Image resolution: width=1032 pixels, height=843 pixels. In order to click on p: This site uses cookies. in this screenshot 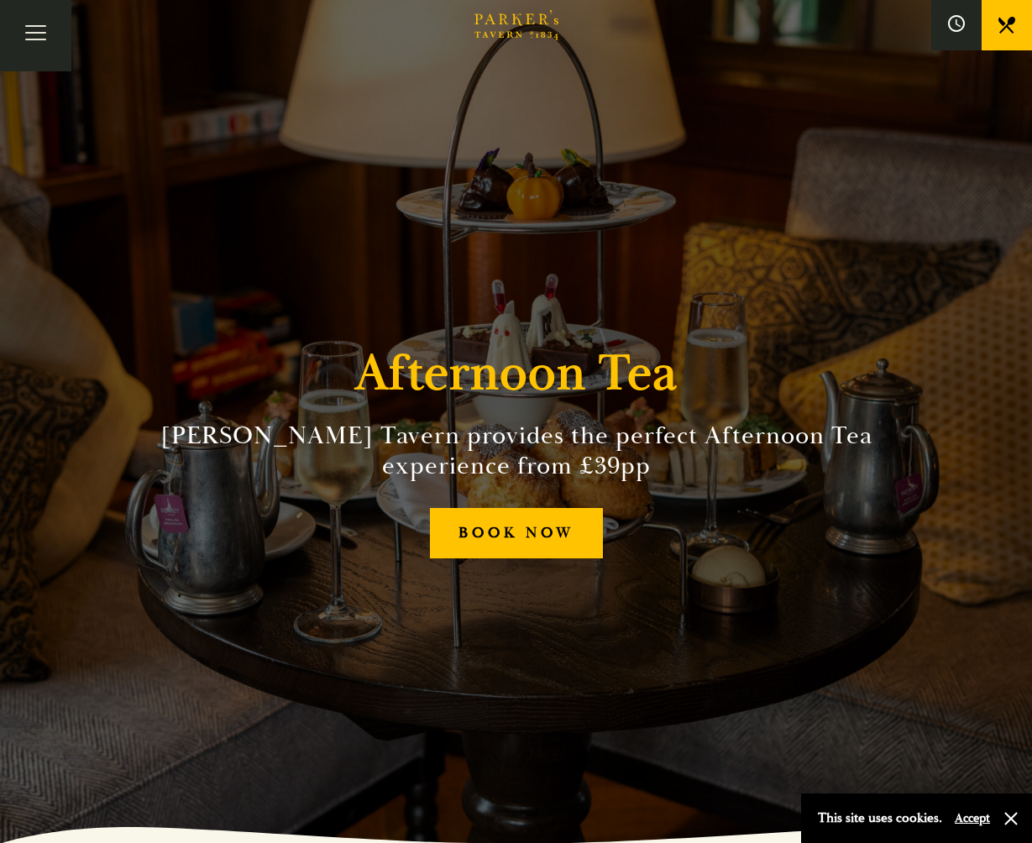, I will do `click(880, 818)`.